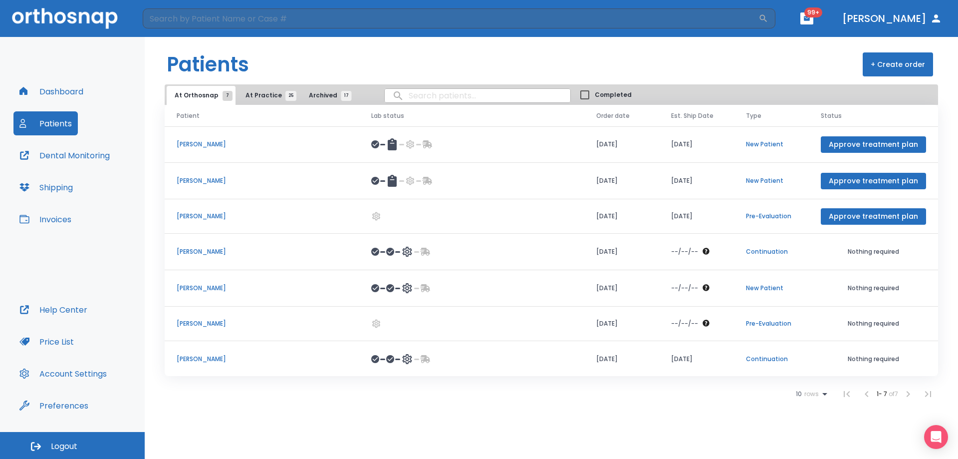  What do you see at coordinates (54, 405) in the screenshot?
I see `a: Preferences` at bounding box center [54, 405].